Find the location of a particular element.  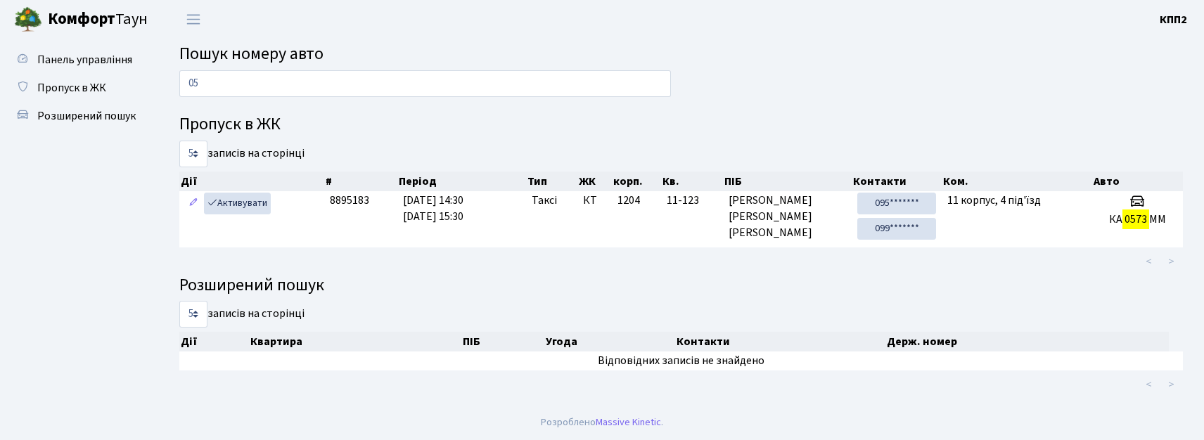

span: Пропуск в ЖК is located at coordinates (72, 88).